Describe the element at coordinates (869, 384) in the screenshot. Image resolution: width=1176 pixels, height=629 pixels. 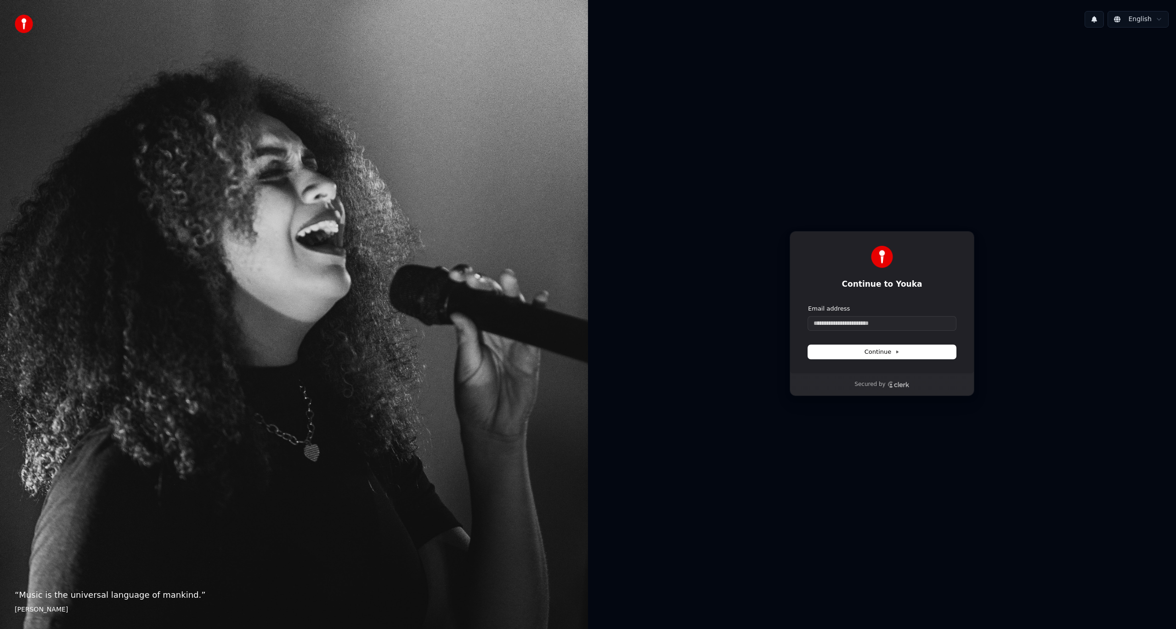
I see `p: Secured by` at that location.